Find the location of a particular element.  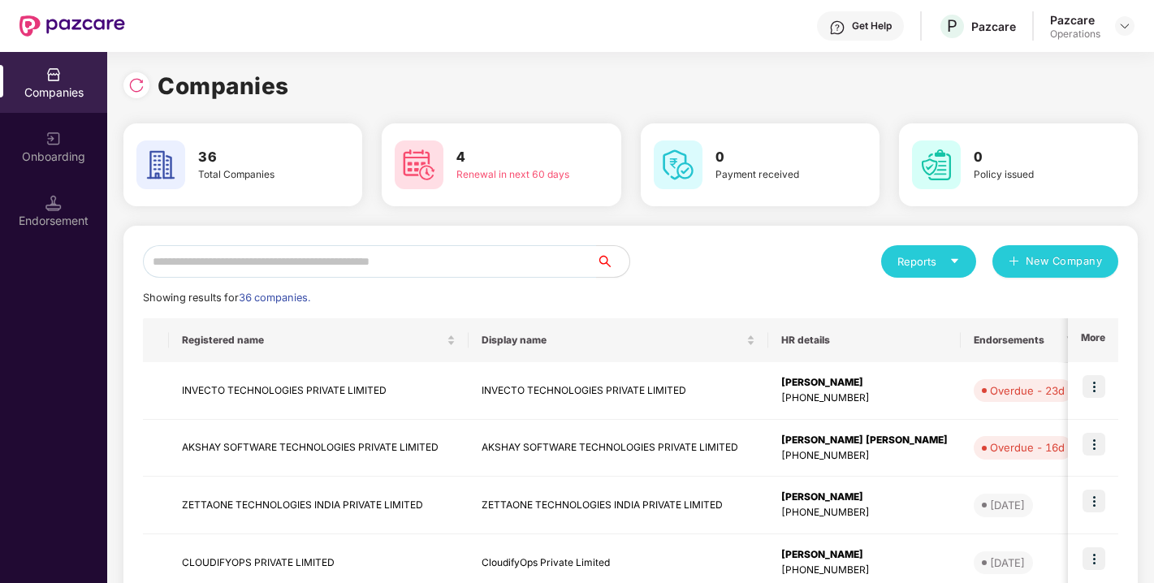

div: Renewal in next 60 days is located at coordinates (516, 175).